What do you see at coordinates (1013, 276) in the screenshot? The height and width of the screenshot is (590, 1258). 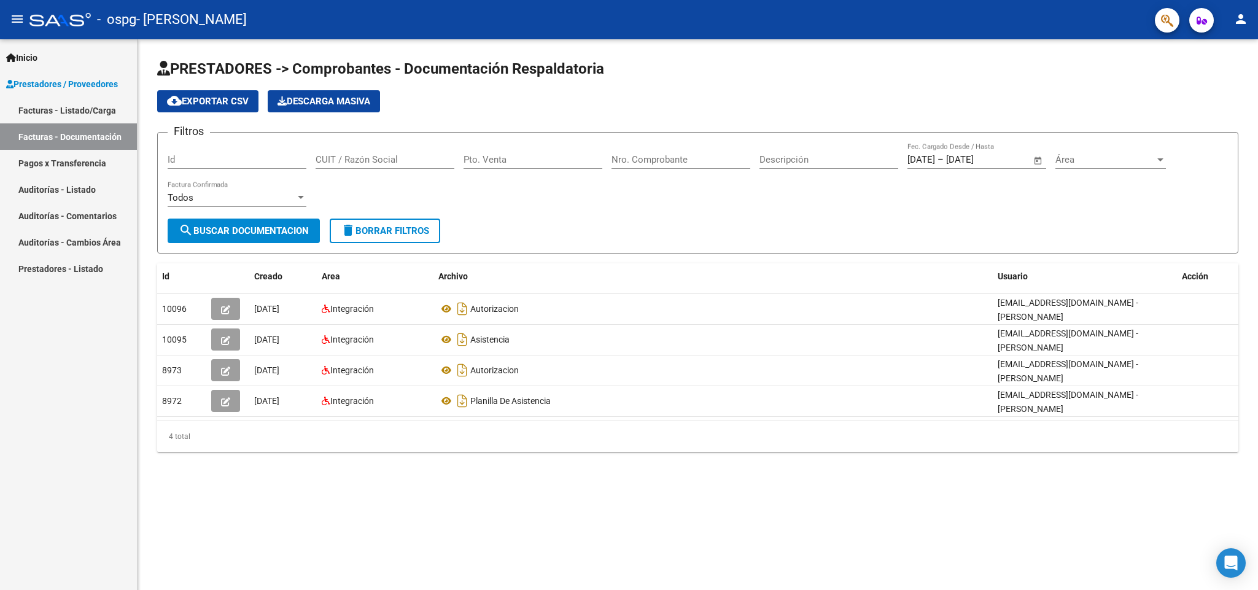 I see `span: Usuario` at bounding box center [1013, 276].